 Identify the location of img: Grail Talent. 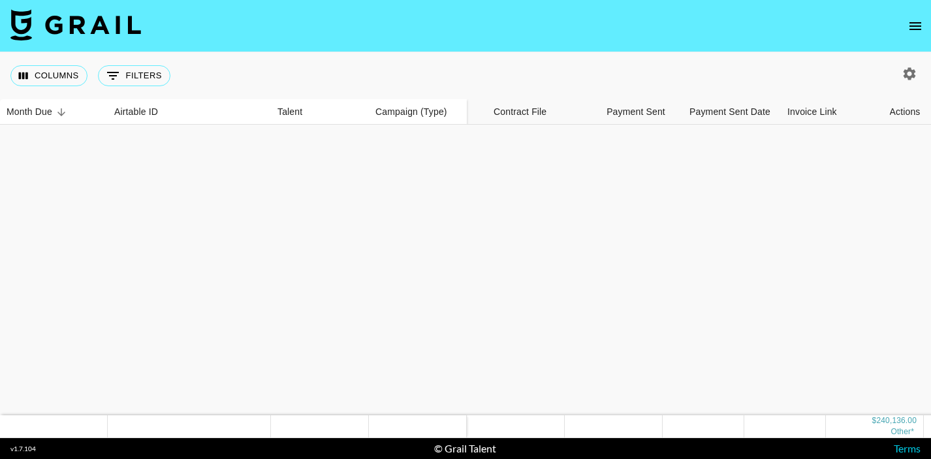
(76, 25).